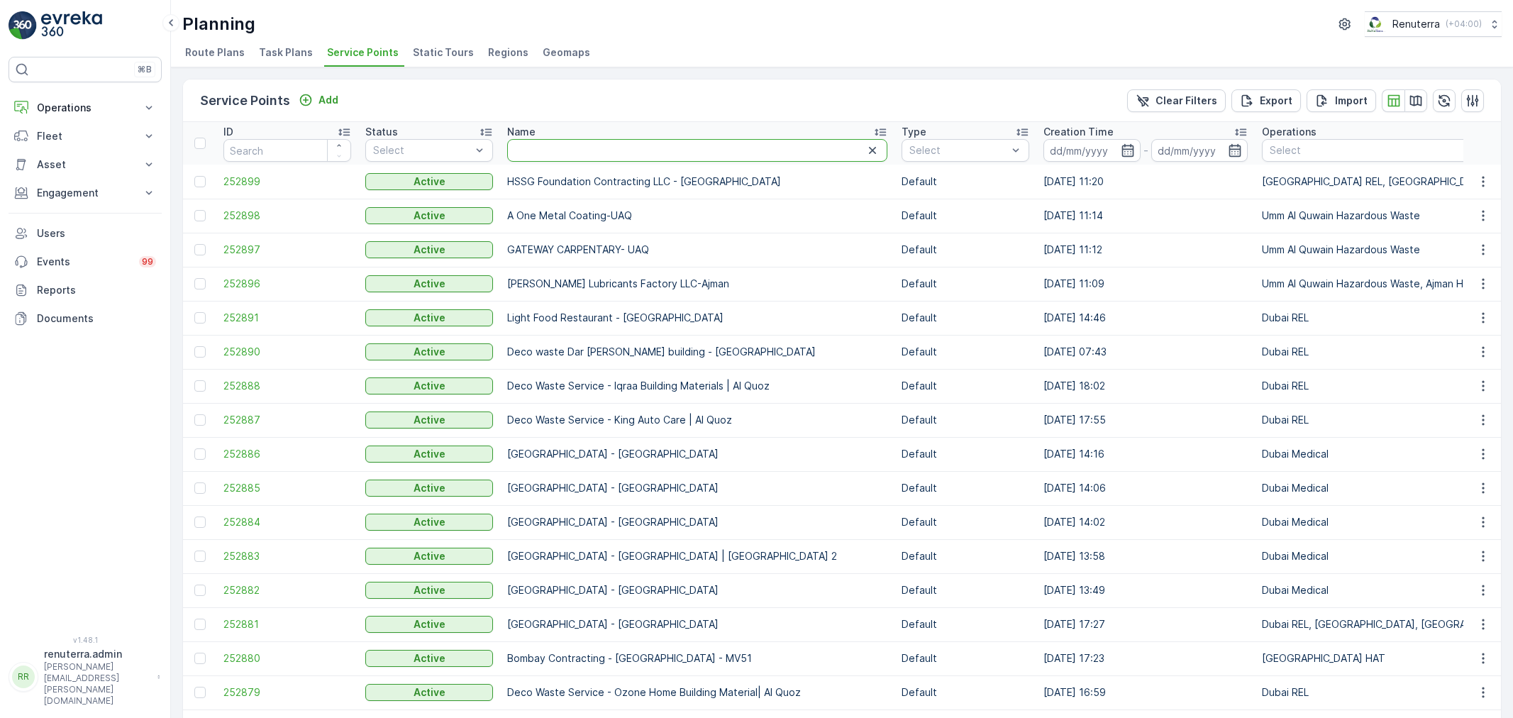 The height and width of the screenshot is (718, 1513). Describe the element at coordinates (1266, 101) in the screenshot. I see `button: Export` at that location.